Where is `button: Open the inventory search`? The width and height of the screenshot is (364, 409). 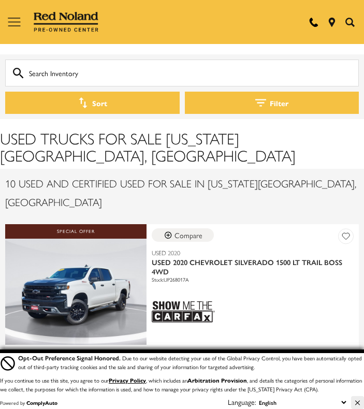 button: Open the inventory search is located at coordinates (350, 22).